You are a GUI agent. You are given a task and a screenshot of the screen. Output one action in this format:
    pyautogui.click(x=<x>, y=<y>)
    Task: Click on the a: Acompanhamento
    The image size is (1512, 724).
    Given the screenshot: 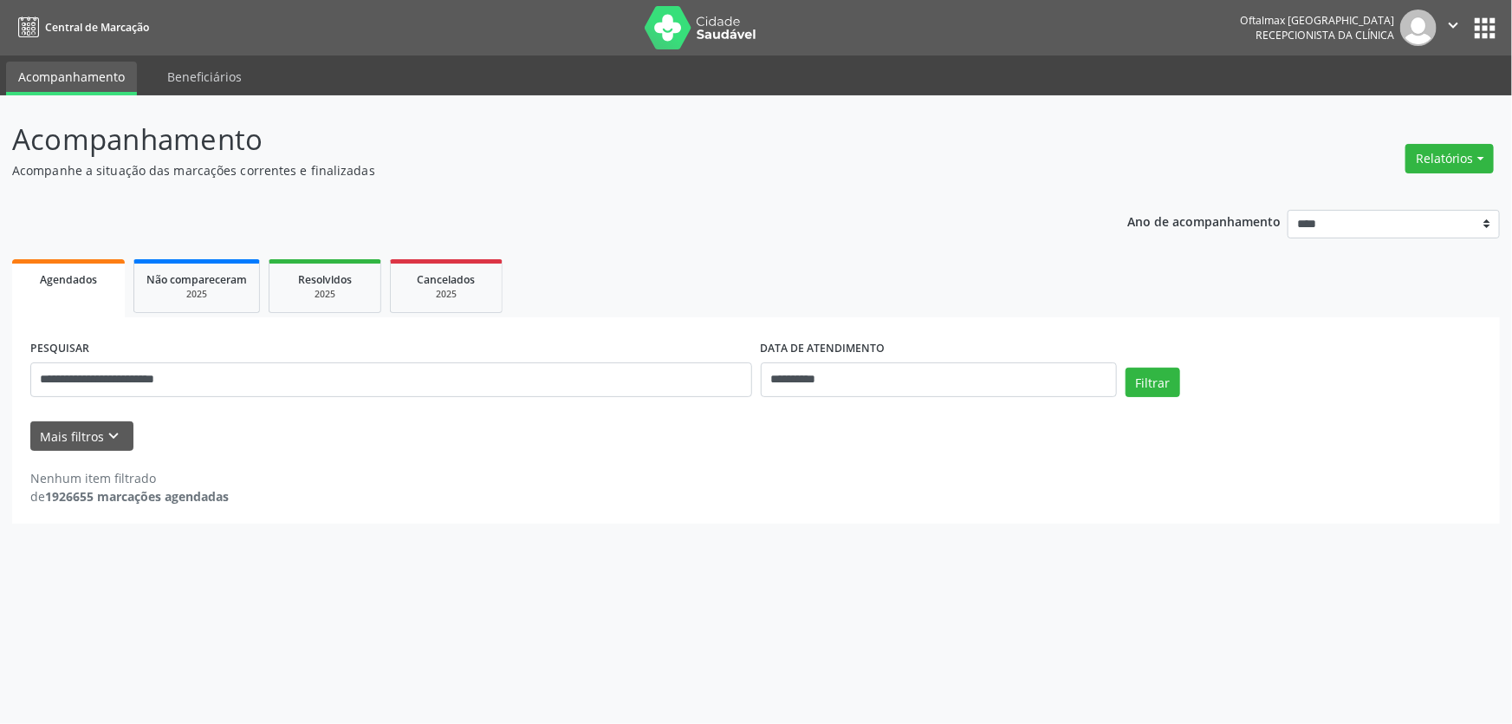 What is the action you would take?
    pyautogui.click(x=71, y=78)
    